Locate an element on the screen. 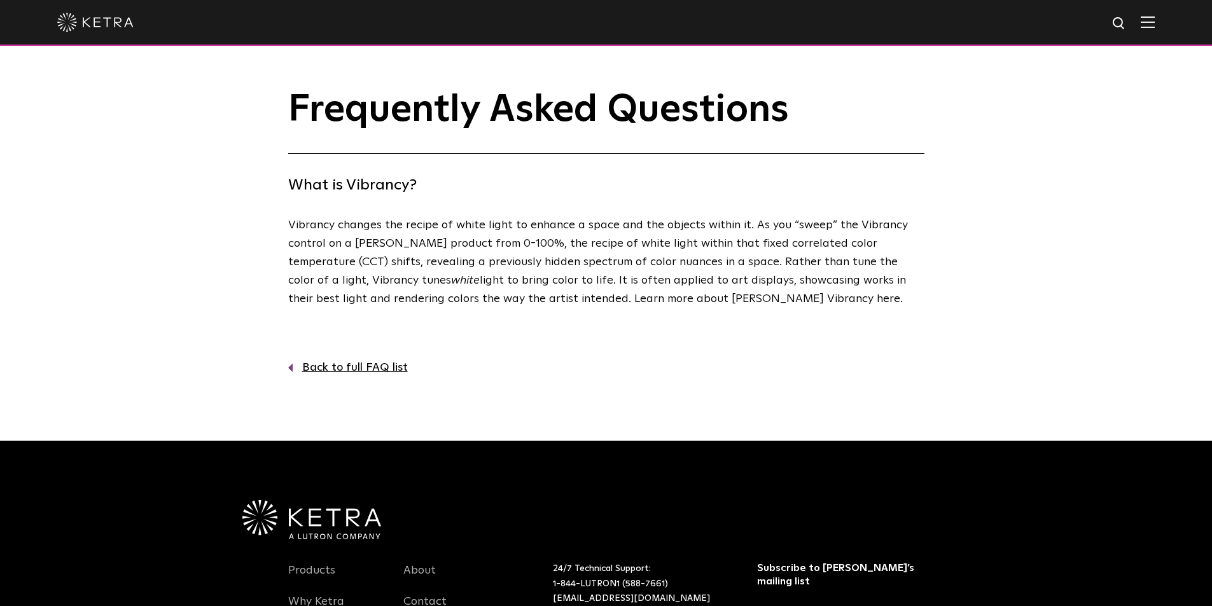 This screenshot has height=606, width=1212. img: ketra-logo-2019-white is located at coordinates (95, 22).